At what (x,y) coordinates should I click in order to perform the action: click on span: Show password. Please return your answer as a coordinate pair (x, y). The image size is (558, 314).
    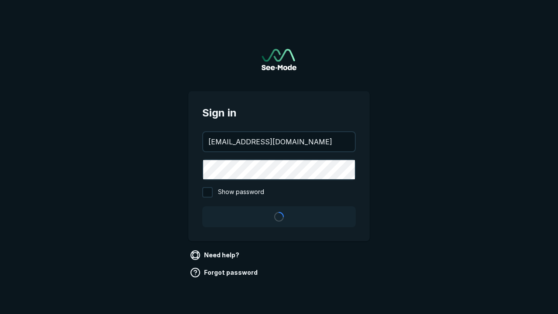
    Looking at the image, I should click on (241, 192).